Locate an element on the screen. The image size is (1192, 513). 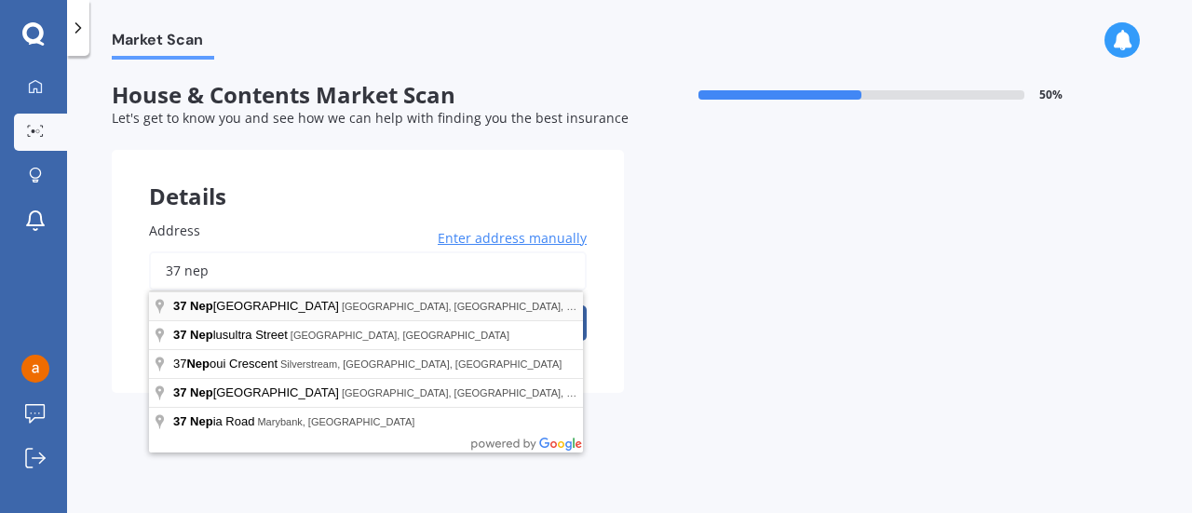
span: lusultra Street is located at coordinates (232, 334).